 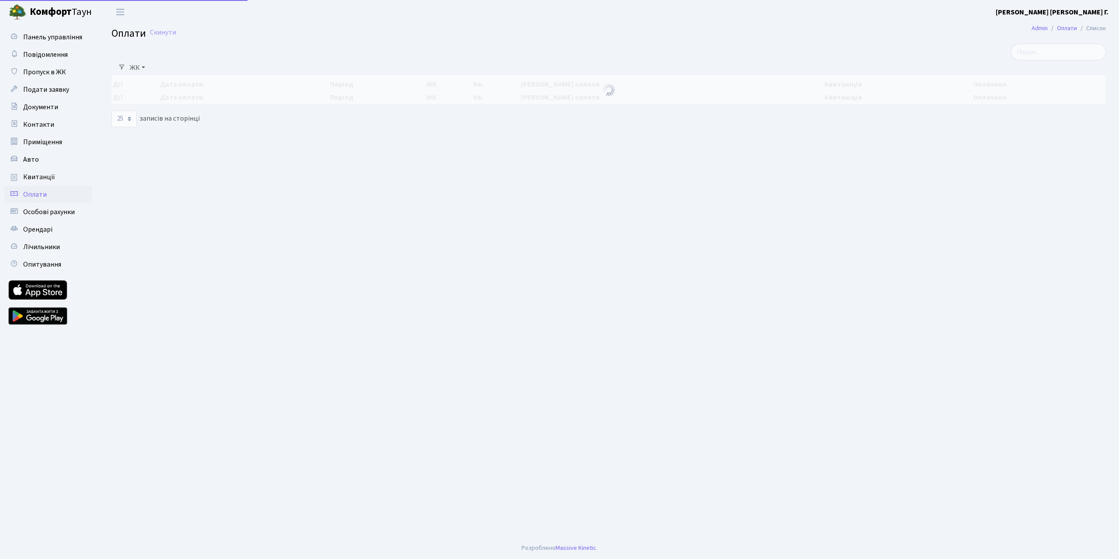 I want to click on div: Розроблено ., so click(x=560, y=548).